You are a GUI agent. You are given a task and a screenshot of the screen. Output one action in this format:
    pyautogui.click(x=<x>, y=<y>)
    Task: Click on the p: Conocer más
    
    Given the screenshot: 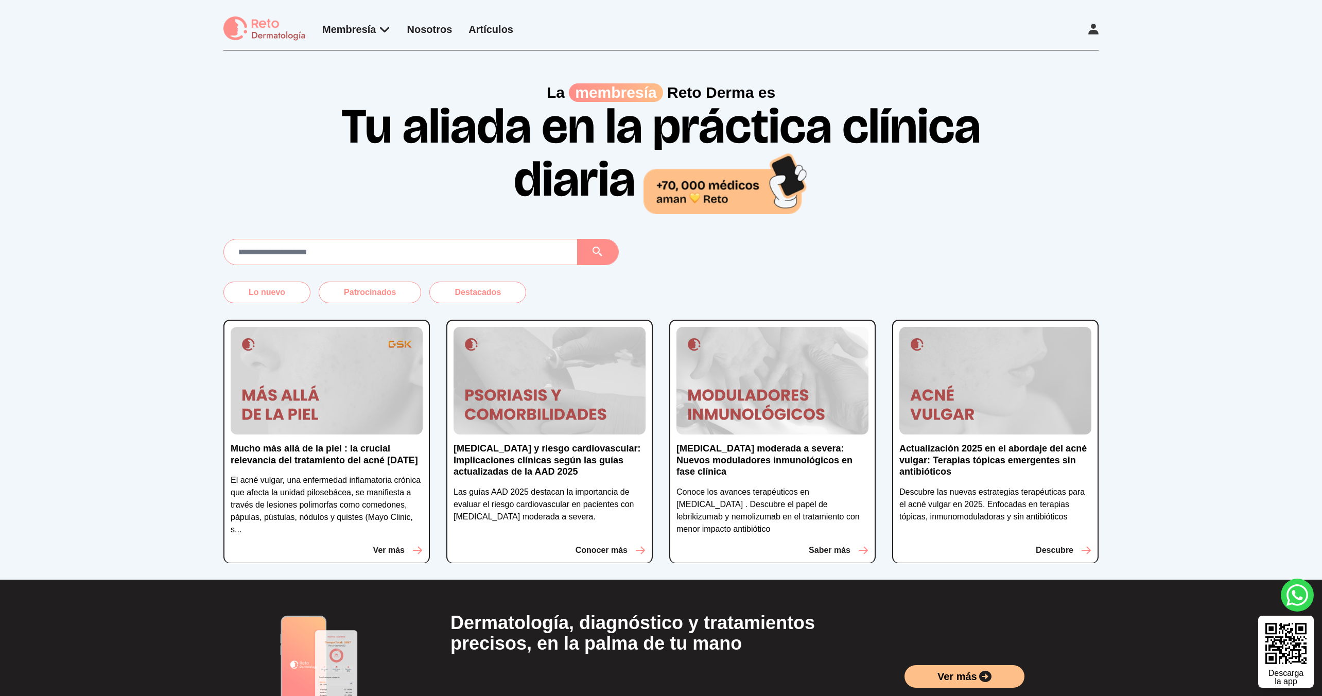 What is the action you would take?
    pyautogui.click(x=601, y=550)
    